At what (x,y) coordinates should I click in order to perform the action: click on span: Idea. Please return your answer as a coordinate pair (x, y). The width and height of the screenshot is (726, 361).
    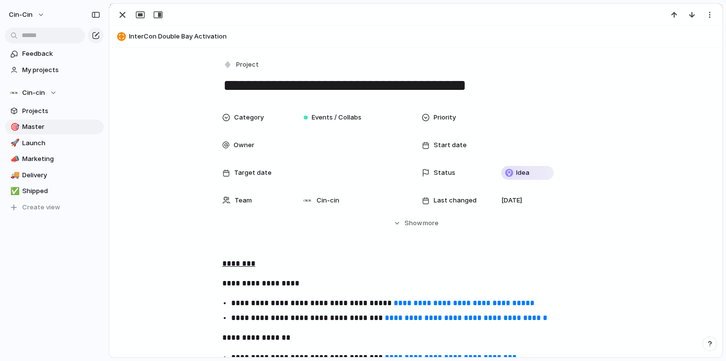
    Looking at the image, I should click on (523, 173).